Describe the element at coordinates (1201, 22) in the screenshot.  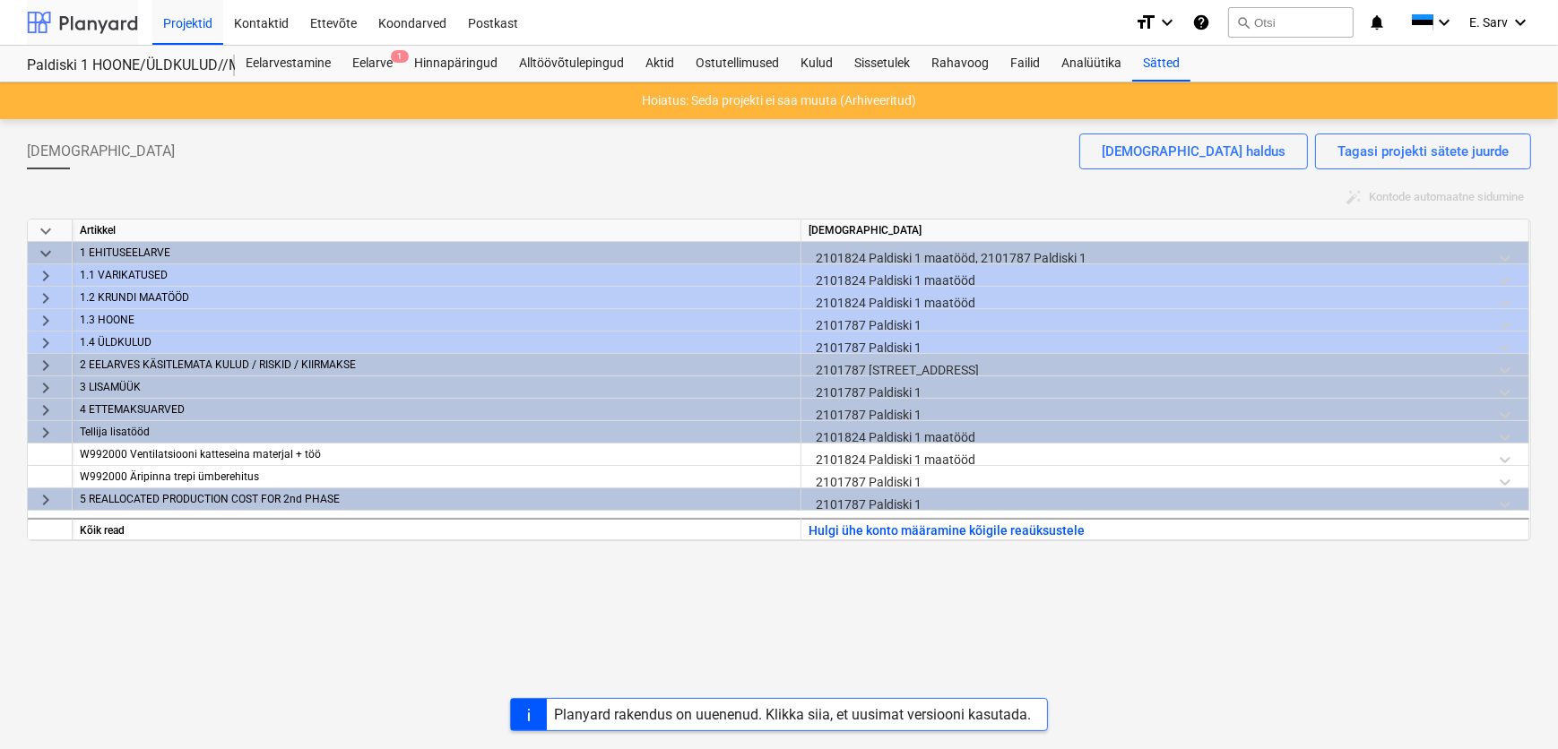
I see `i: Abikeskus` at that location.